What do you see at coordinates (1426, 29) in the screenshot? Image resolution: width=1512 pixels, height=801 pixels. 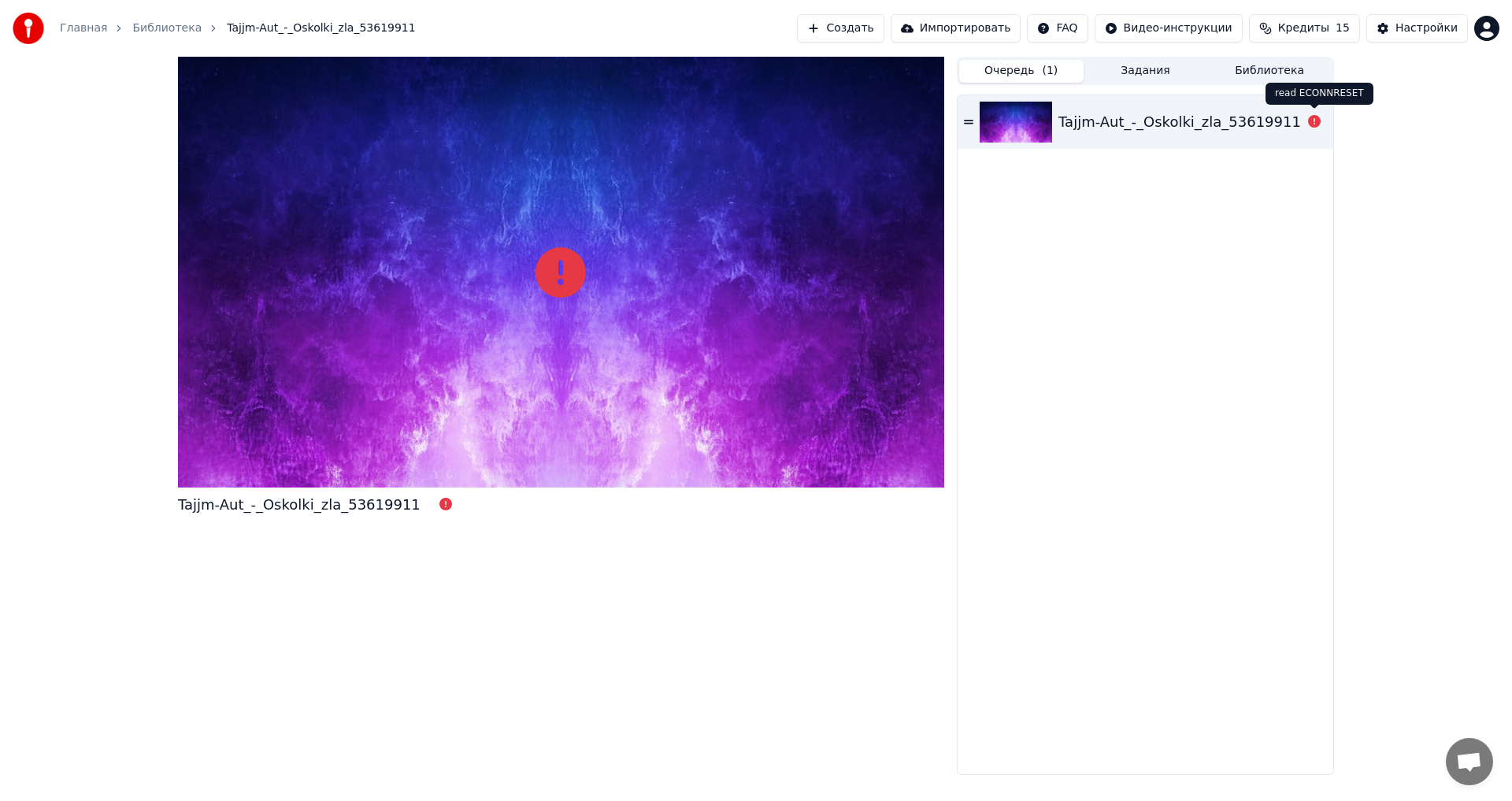 I see `div: Настройки` at bounding box center [1426, 29].